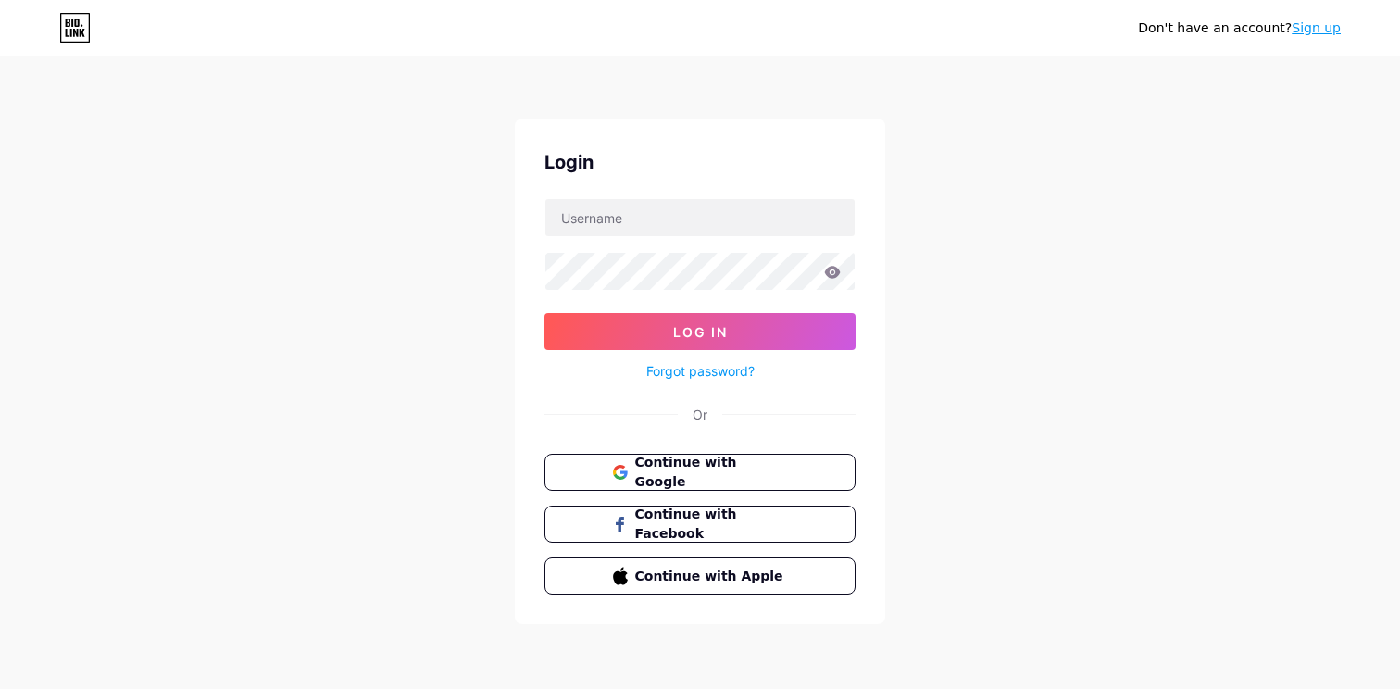 Image resolution: width=1400 pixels, height=689 pixels. Describe the element at coordinates (700, 524) in the screenshot. I see `a: Continue with Facebook` at that location.